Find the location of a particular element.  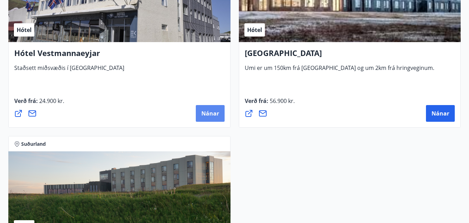

span: Suðurland is located at coordinates (33, 144).